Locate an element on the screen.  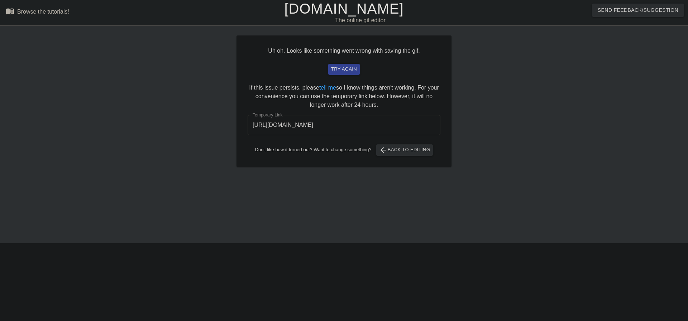
button: Back to Editing is located at coordinates (405, 150).